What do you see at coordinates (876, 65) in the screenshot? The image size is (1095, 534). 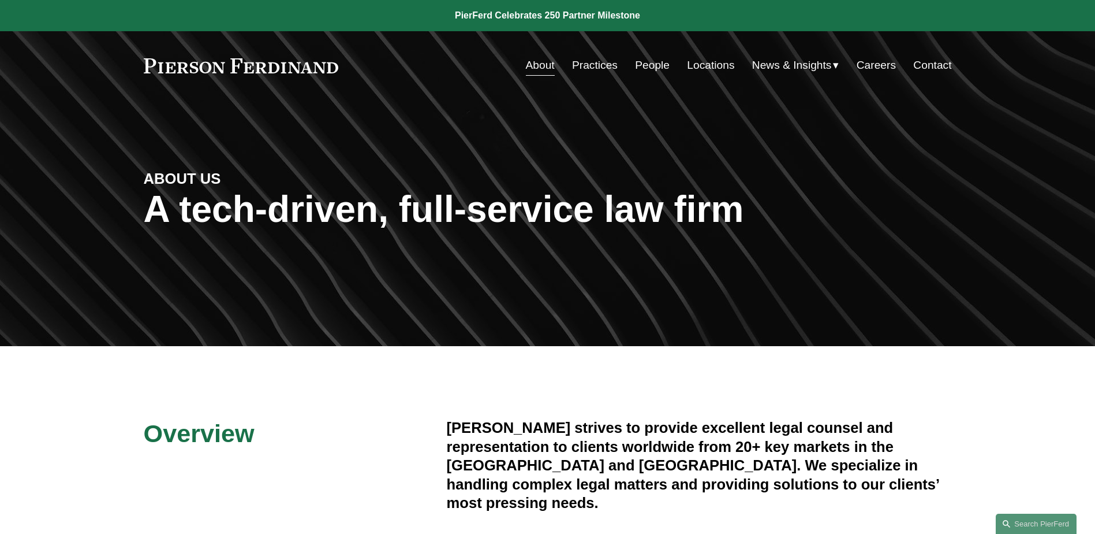 I see `a: Careers` at bounding box center [876, 65].